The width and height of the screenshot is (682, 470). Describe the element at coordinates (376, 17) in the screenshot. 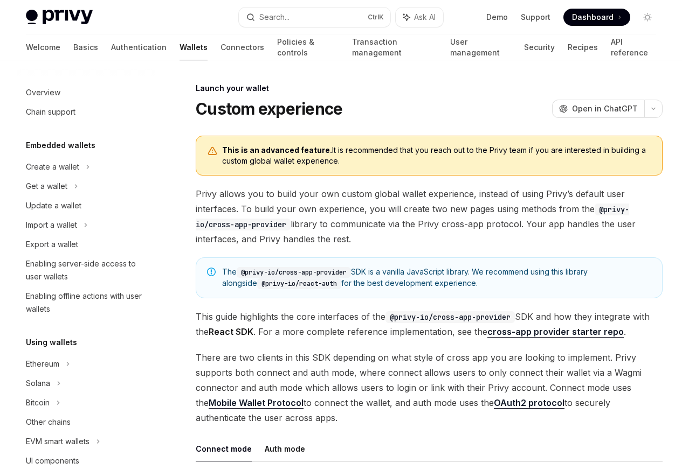

I see `span: Ctrl K` at that location.